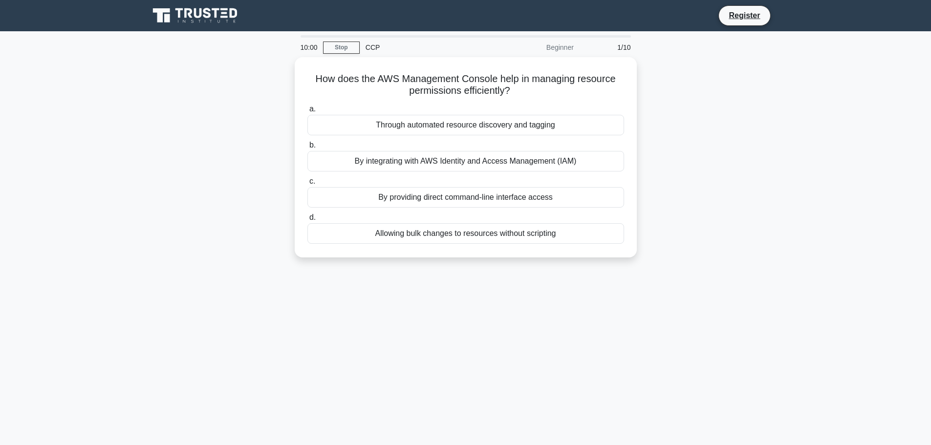 Image resolution: width=931 pixels, height=445 pixels. I want to click on span: a., so click(312, 108).